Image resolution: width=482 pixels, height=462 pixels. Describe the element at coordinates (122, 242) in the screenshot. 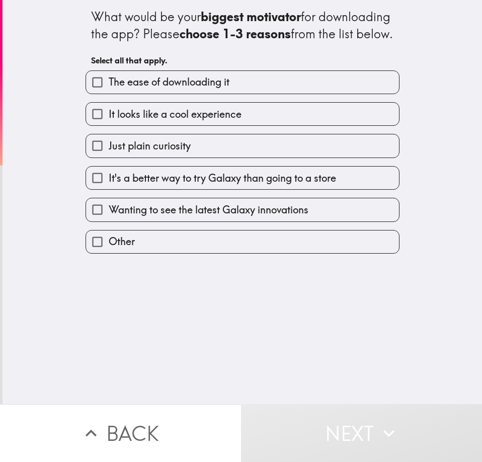

I see `span: Other` at that location.